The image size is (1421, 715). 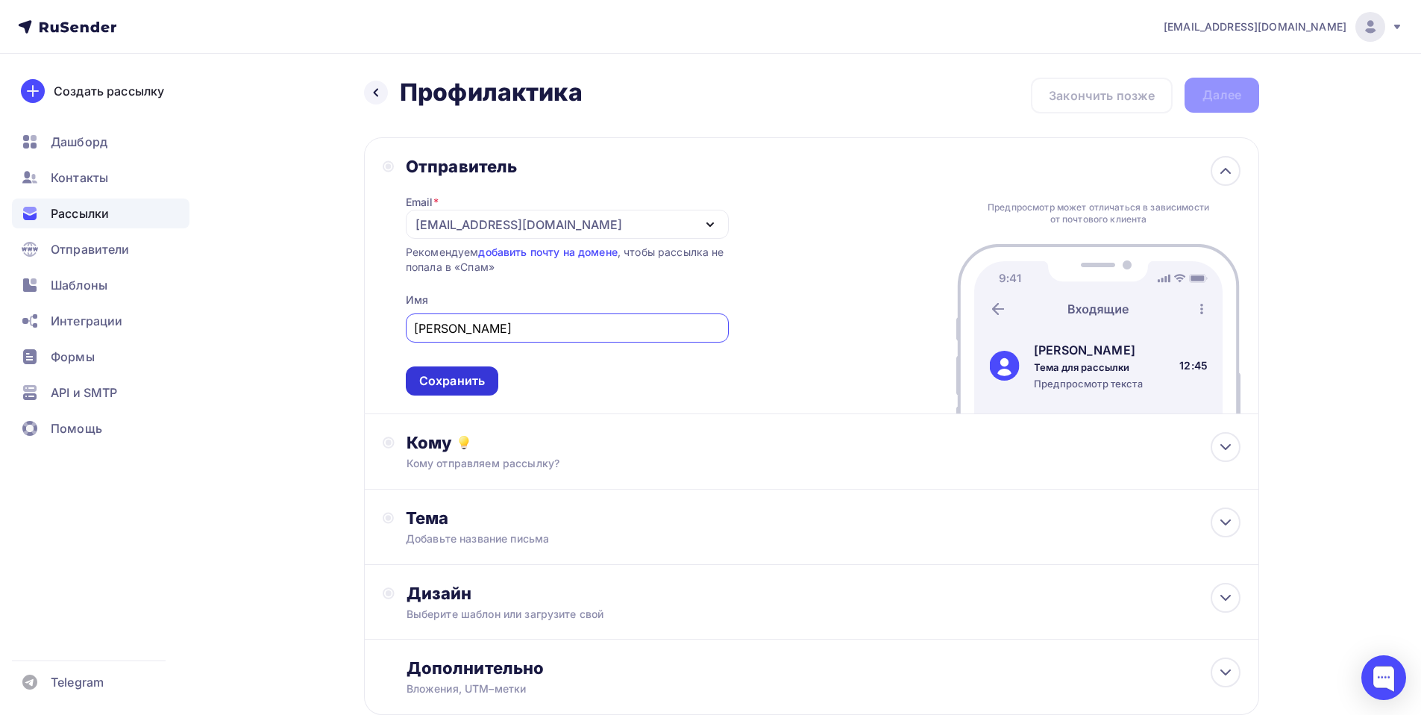 What do you see at coordinates (79, 285) in the screenshot?
I see `span: Шаблоны` at bounding box center [79, 285].